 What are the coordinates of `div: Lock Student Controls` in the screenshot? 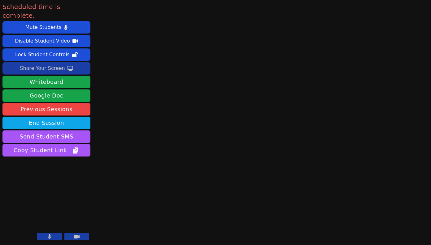 It's located at (42, 55).